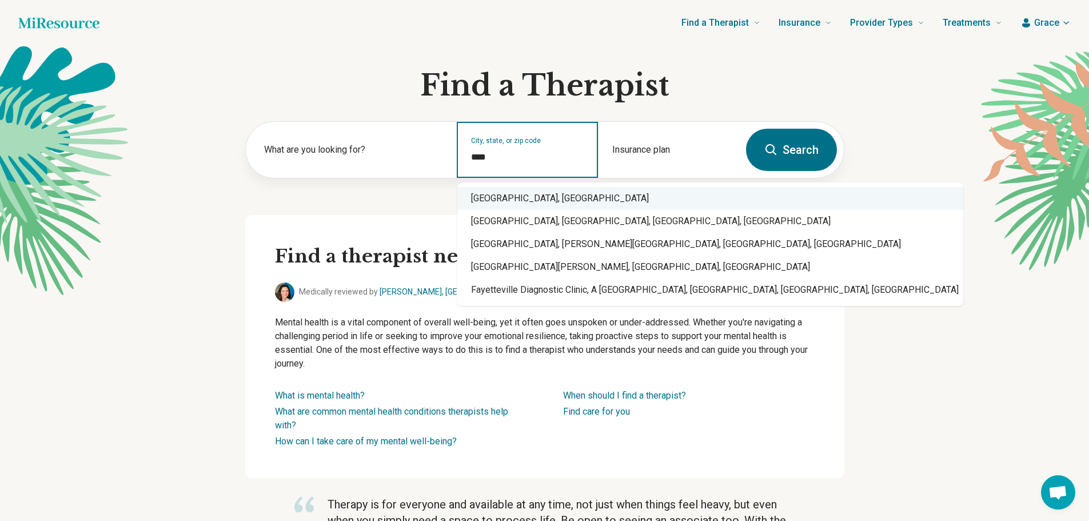  Describe the element at coordinates (715, 23) in the screenshot. I see `span: Find a Therapist` at that location.